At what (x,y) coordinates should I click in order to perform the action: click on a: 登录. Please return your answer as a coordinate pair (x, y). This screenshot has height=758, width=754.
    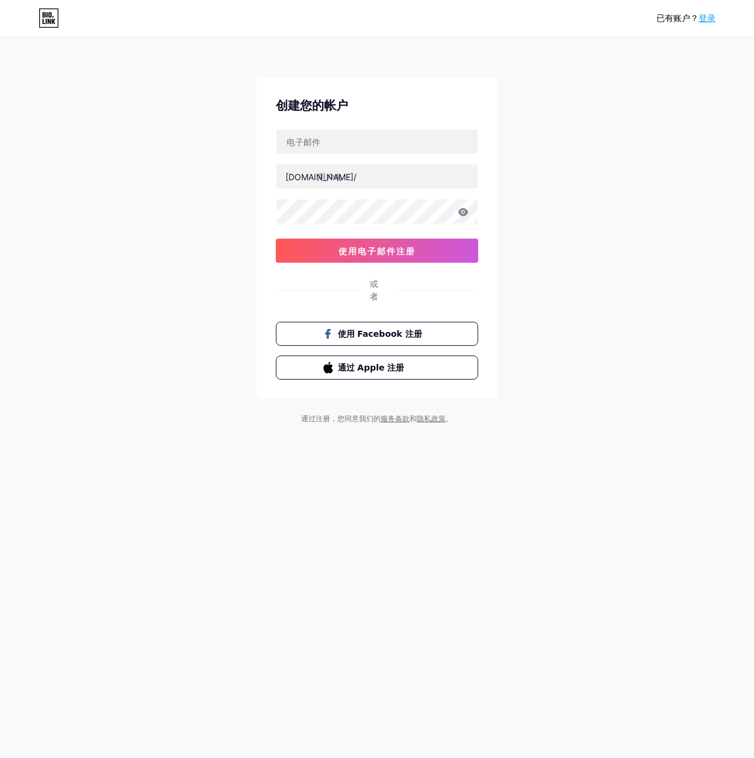
    Looking at the image, I should click on (707, 18).